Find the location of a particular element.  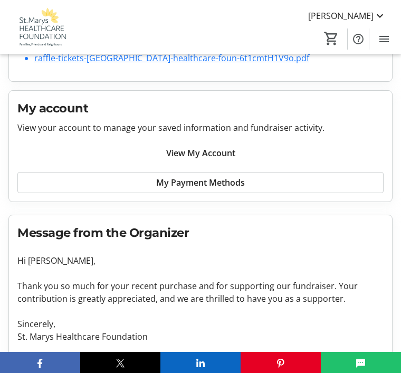

button: Cart is located at coordinates (331, 39).